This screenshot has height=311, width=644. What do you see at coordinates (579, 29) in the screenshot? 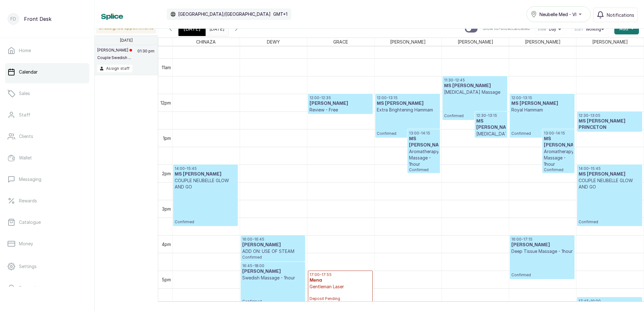
I see `span: Staff` at bounding box center [579, 29].